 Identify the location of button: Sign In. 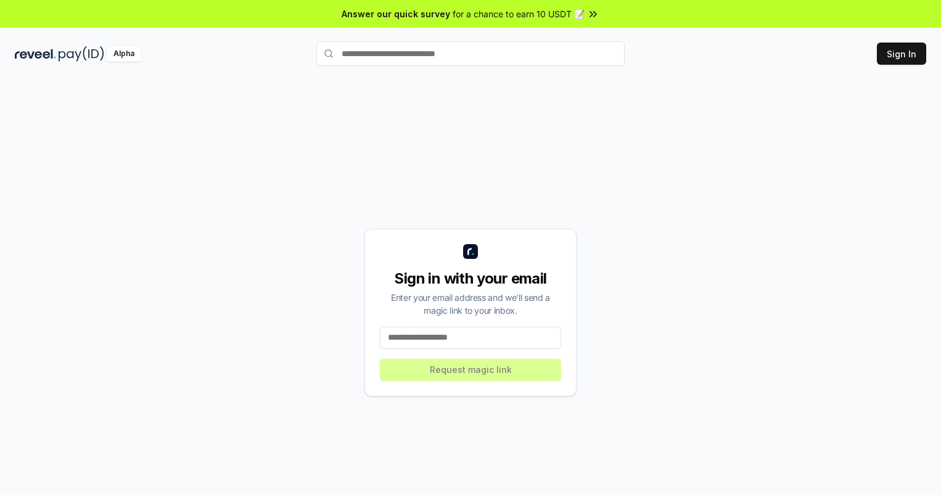
(902, 54).